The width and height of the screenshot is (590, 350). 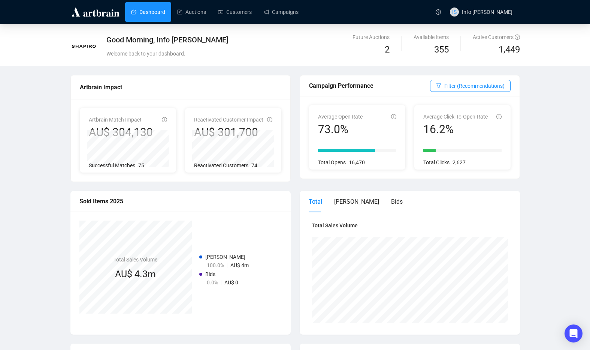 What do you see at coordinates (235, 12) in the screenshot?
I see `a: Customers` at bounding box center [235, 12].